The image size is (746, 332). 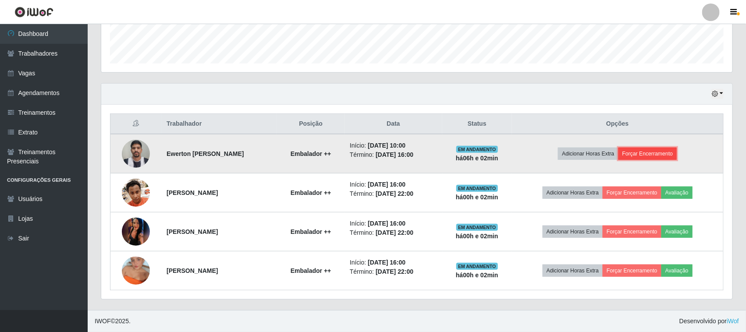 What do you see at coordinates (103, 321) in the screenshot?
I see `span: IWOF` at bounding box center [103, 321].